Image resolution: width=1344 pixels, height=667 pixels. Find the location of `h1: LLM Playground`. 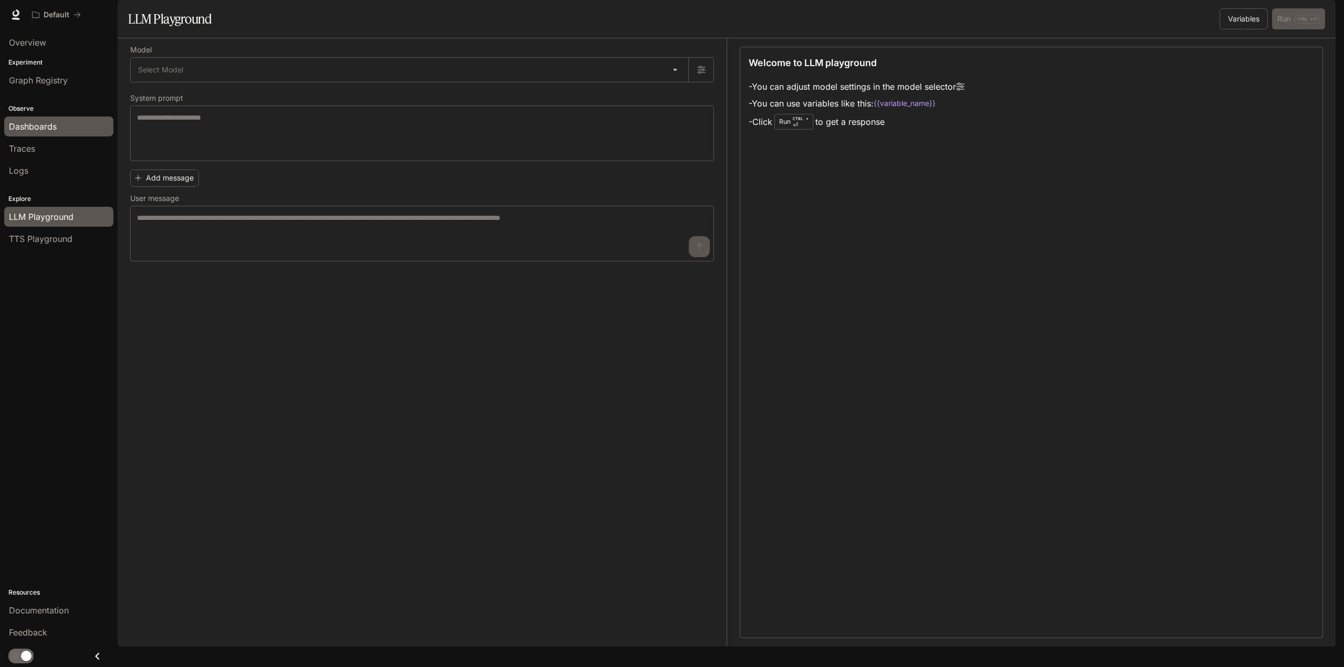

h1: LLM Playground is located at coordinates (170, 19).